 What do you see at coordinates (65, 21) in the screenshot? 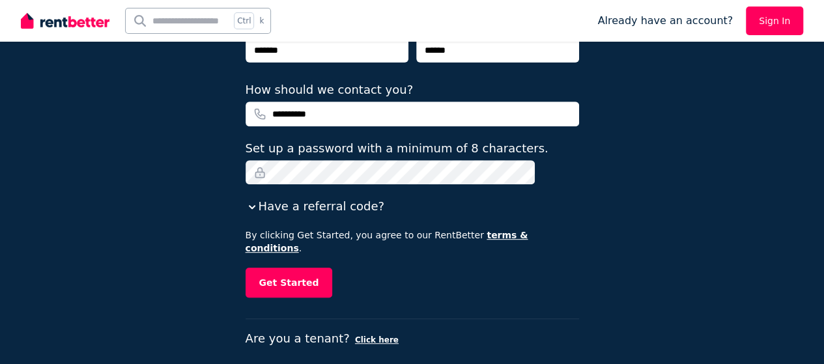
I see `img: RentBetter` at bounding box center [65, 21].